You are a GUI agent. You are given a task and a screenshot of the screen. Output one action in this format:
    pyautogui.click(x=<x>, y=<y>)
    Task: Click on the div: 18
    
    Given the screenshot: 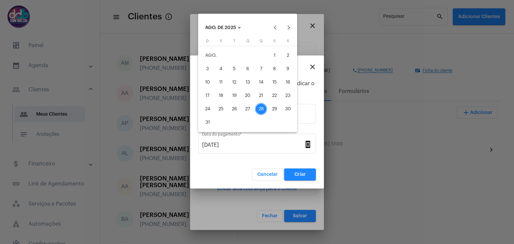 What is the action you would take?
    pyautogui.click(x=221, y=96)
    